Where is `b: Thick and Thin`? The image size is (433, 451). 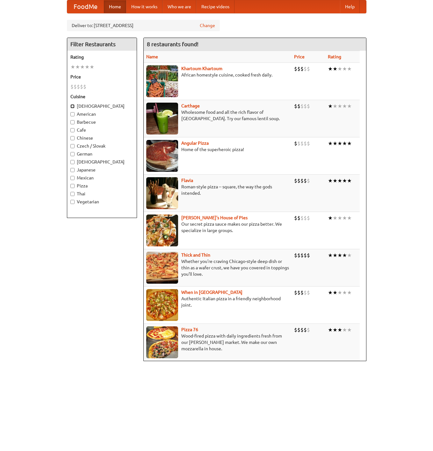 b: Thick and Thin is located at coordinates (196, 255).